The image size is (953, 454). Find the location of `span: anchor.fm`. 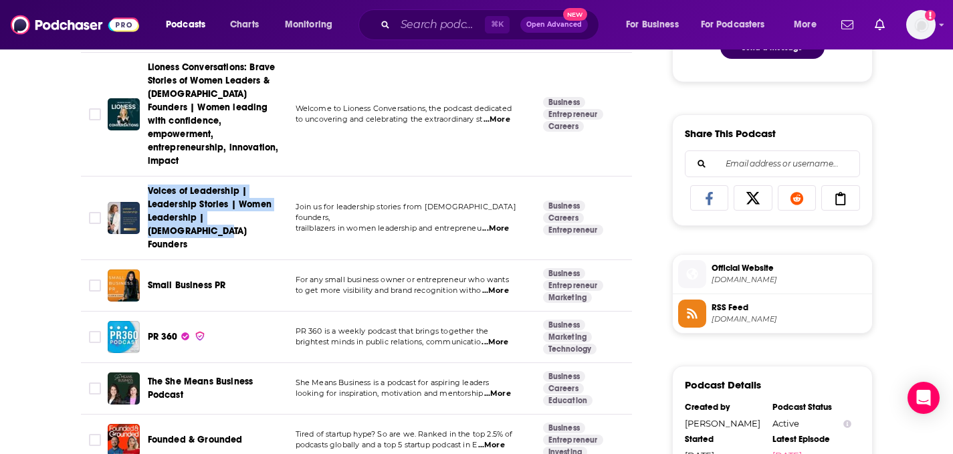

span: anchor.fm is located at coordinates (789, 319).